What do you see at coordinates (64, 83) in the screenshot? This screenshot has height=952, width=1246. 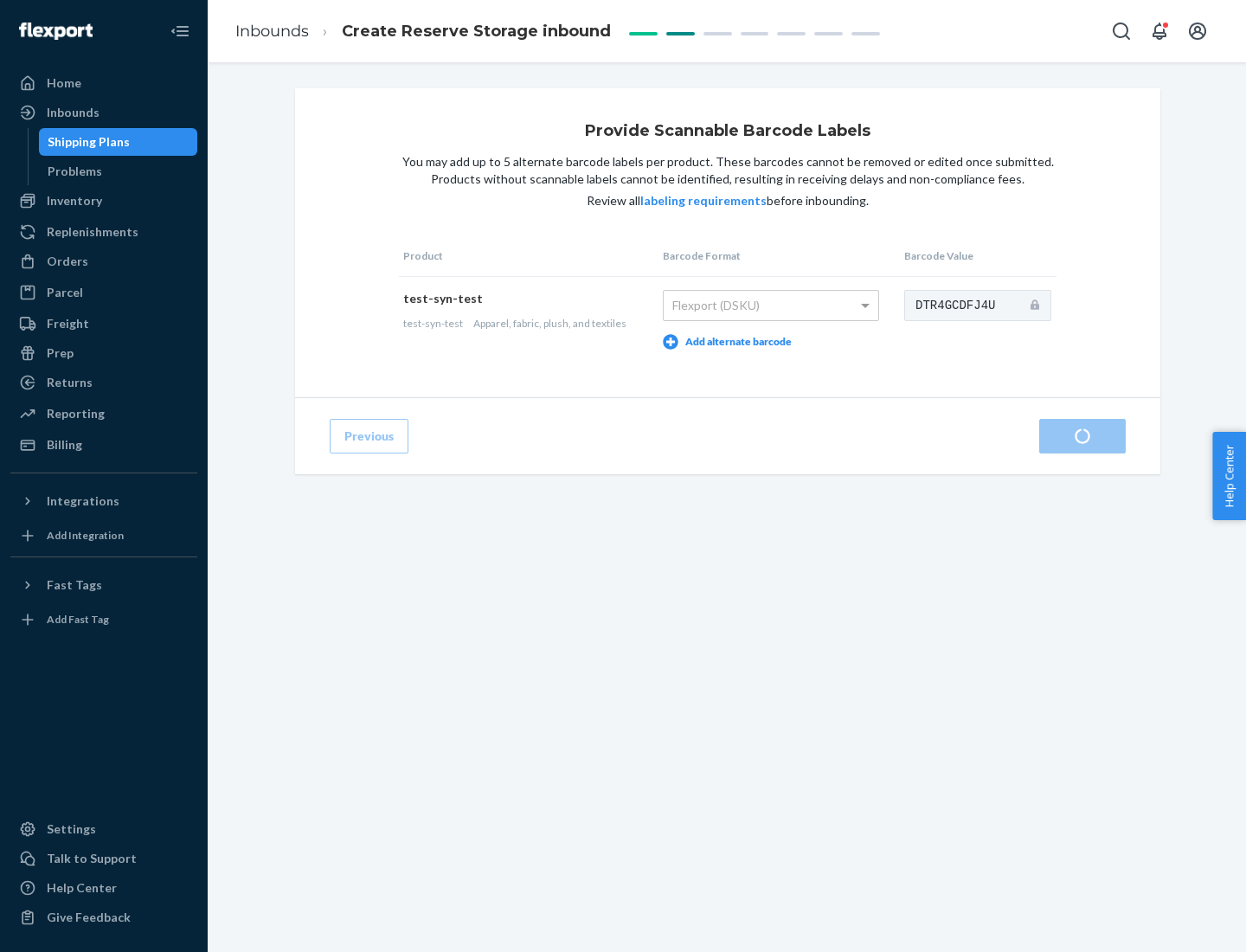 I see `div: Home` at bounding box center [64, 83].